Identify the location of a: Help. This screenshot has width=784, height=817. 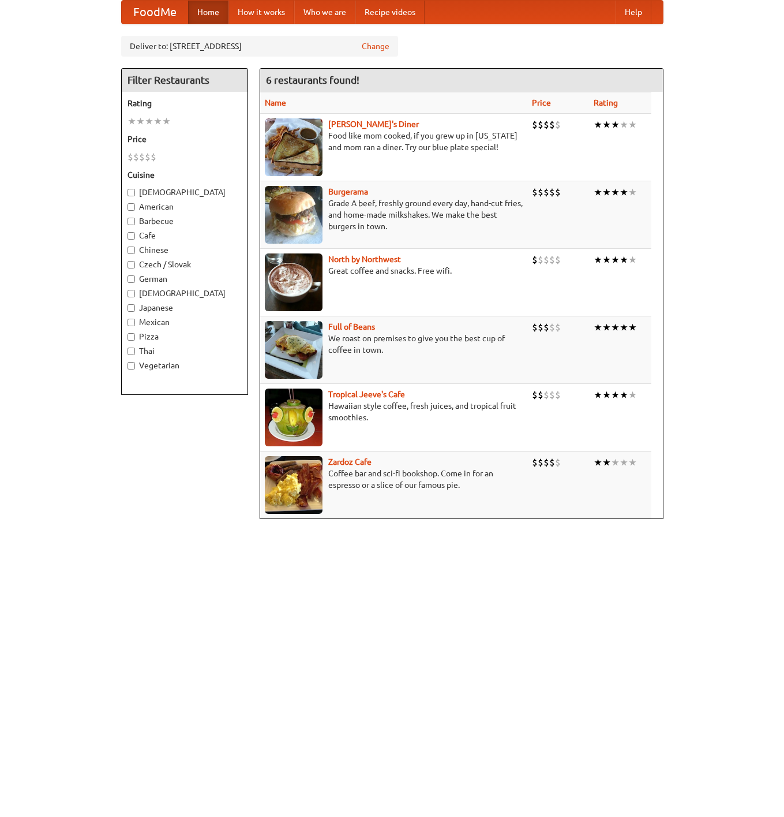
(634, 12).